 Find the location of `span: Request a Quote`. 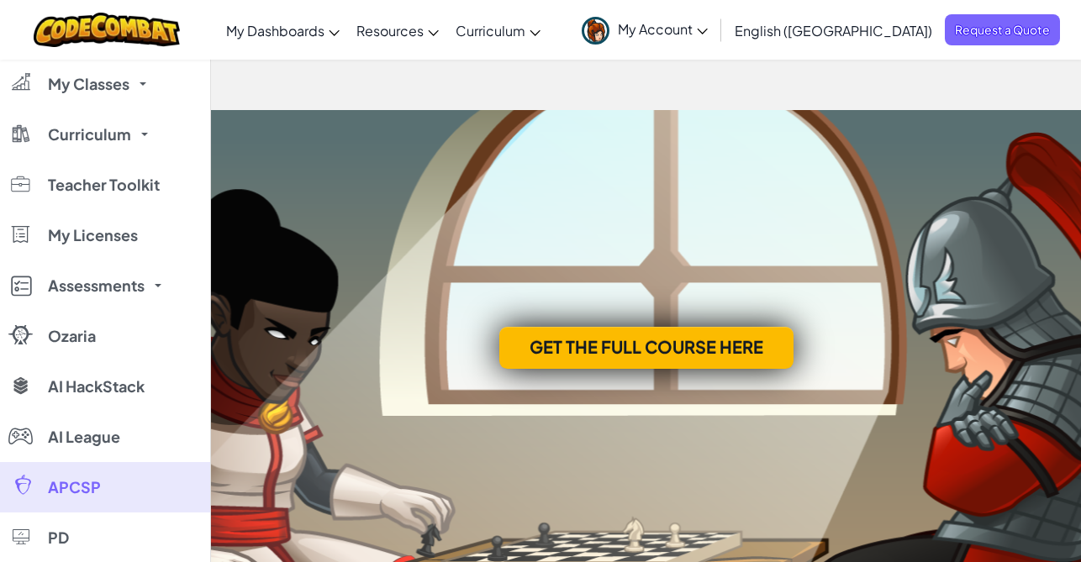

span: Request a Quote is located at coordinates (1002, 29).